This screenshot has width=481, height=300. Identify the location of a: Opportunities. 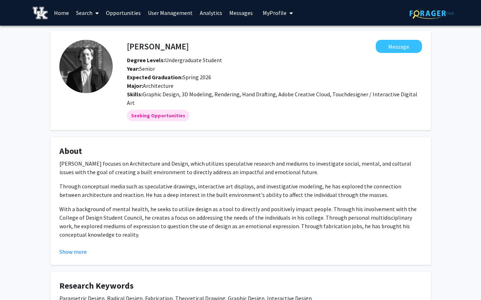
(123, 13).